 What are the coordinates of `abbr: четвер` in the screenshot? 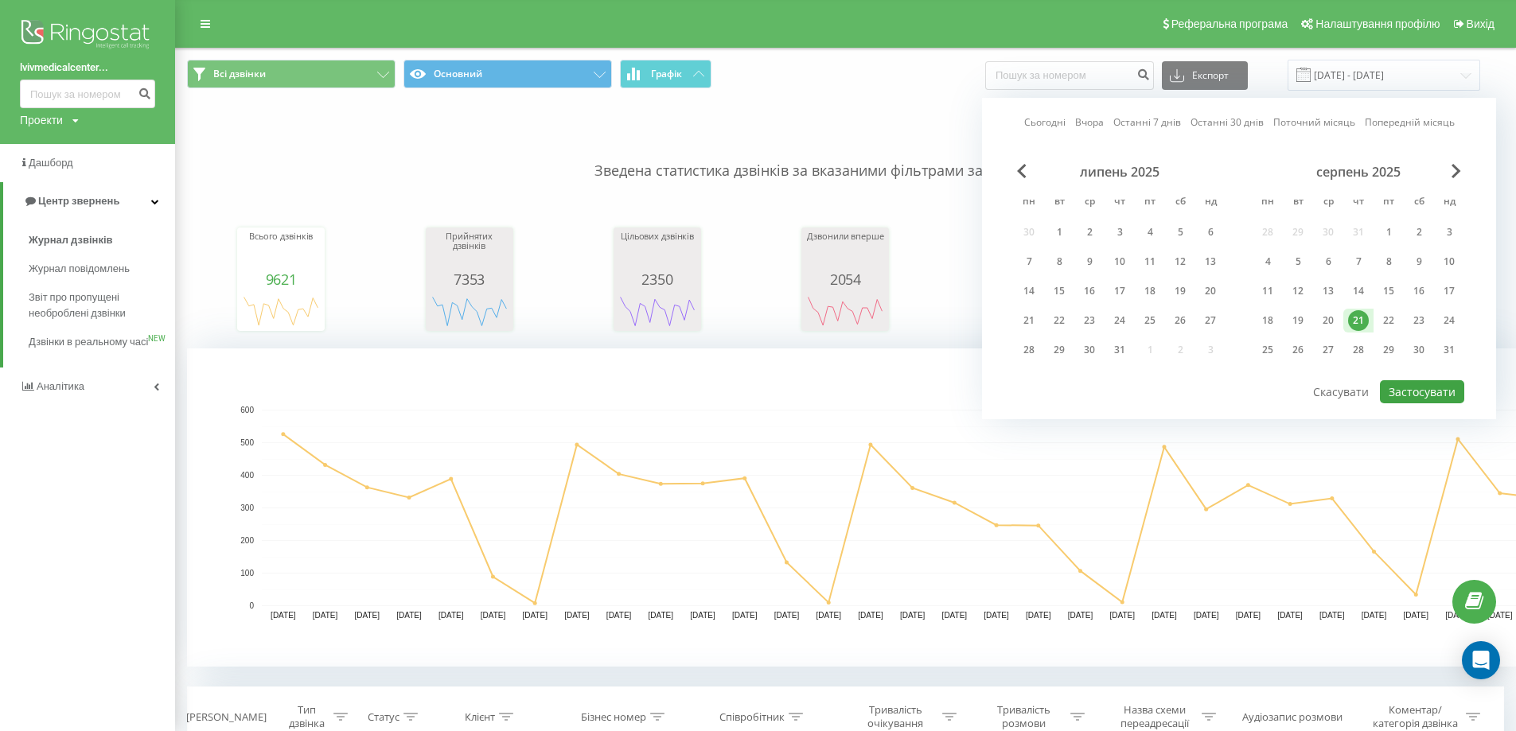 It's located at (1358, 203).